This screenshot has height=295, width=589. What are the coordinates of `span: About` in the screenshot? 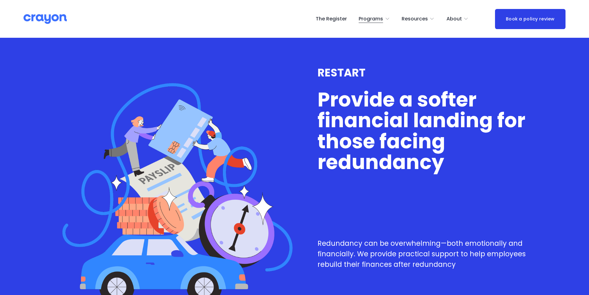 It's located at (455, 19).